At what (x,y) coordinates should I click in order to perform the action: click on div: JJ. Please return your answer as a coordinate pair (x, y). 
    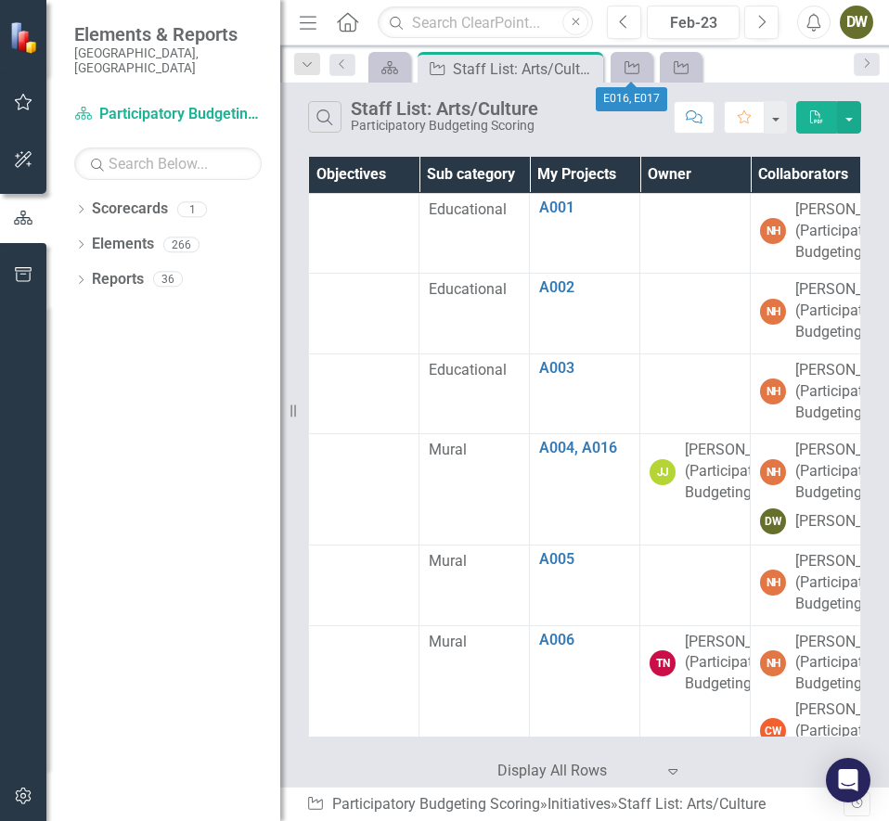
    Looking at the image, I should click on (662, 472).